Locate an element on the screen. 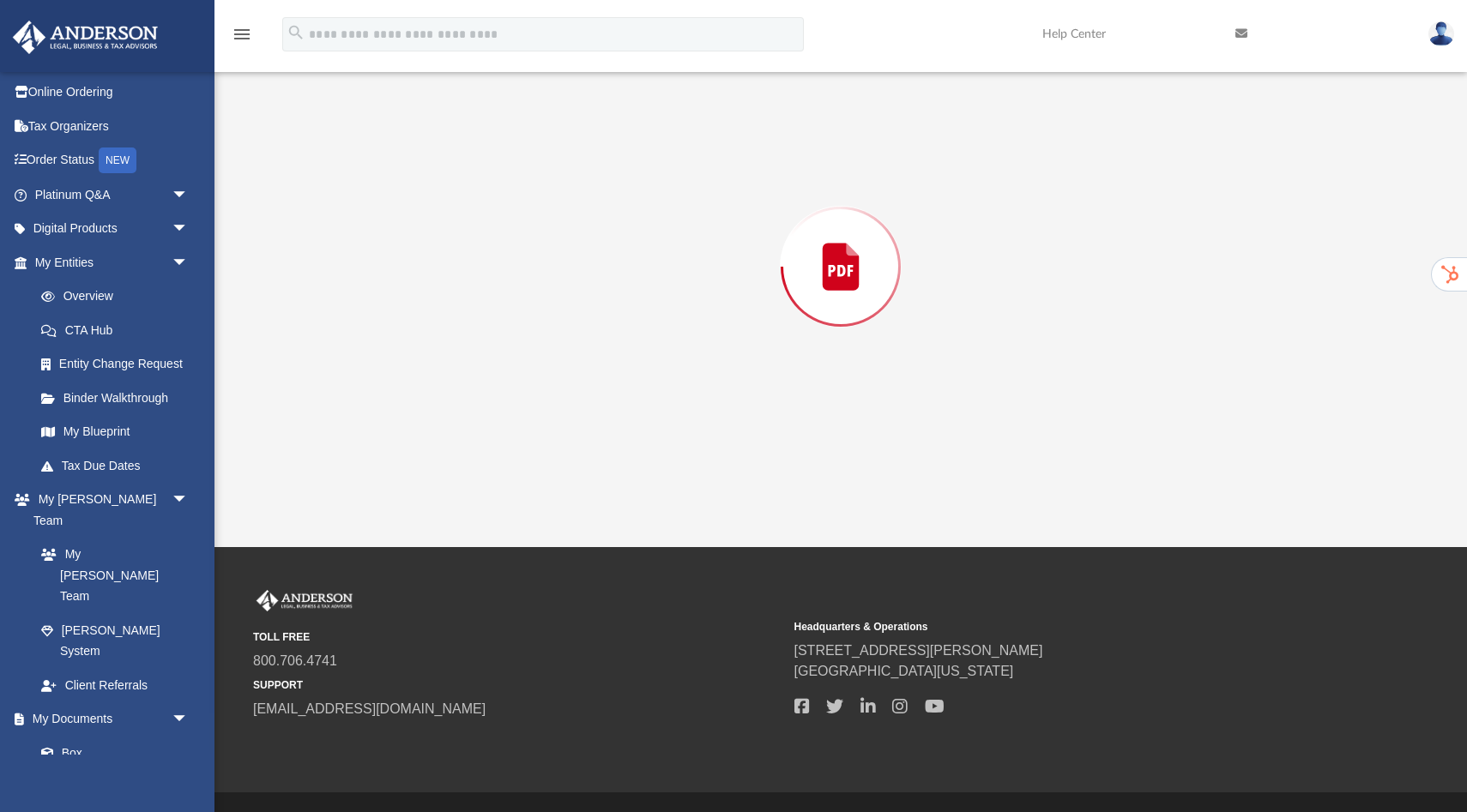 Image resolution: width=1467 pixels, height=812 pixels. a: Entity Change Request is located at coordinates (119, 364).